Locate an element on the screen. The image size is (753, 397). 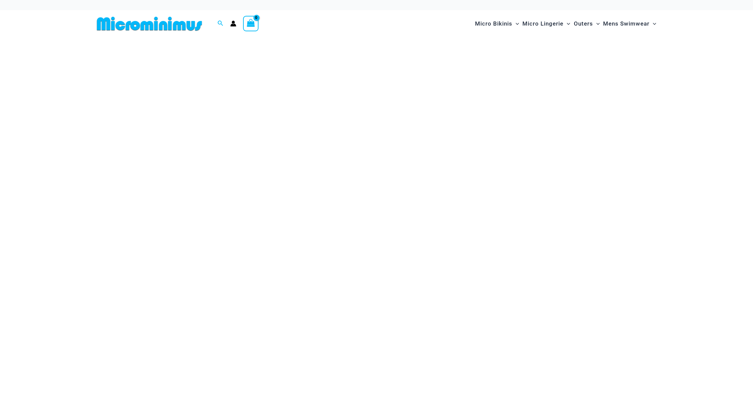
a: Mens SwimwearMenu ToggleMenu Toggle is located at coordinates (630, 24).